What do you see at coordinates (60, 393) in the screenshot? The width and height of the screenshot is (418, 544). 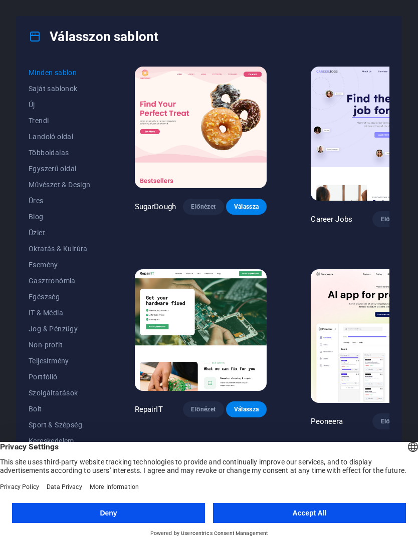 I see `button: Szolgáltatások` at bounding box center [60, 393].